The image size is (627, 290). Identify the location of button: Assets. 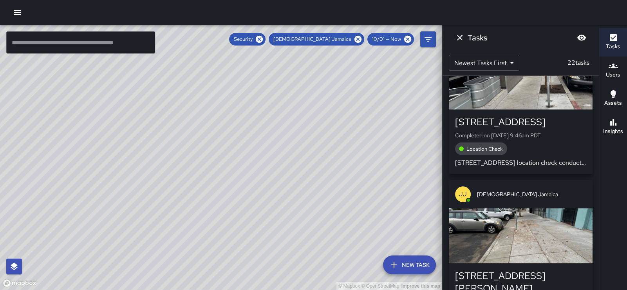
(613, 99).